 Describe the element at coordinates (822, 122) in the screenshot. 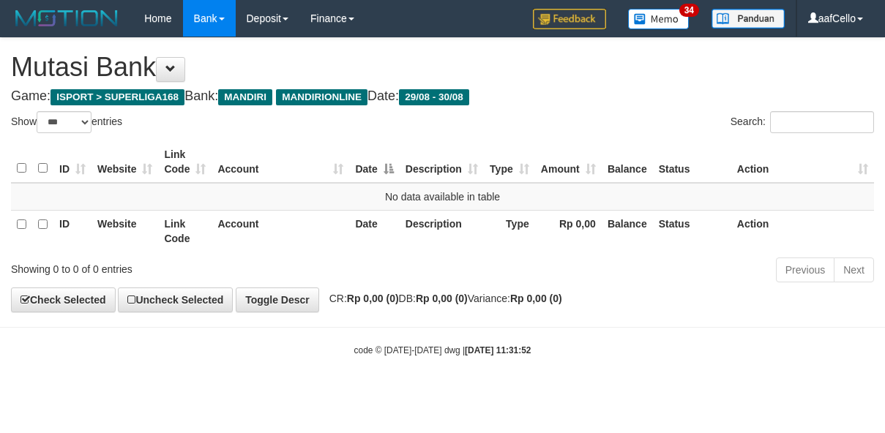

I see `input: Search:` at that location.